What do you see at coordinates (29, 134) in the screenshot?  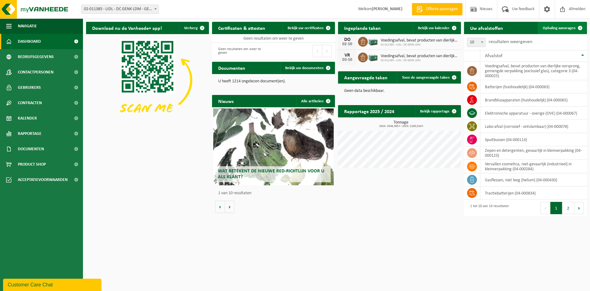 I see `span: Rapportage` at bounding box center [29, 134].